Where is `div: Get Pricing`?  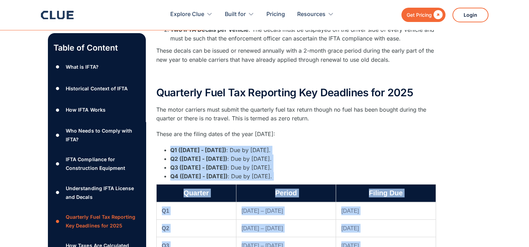
div: Get Pricing is located at coordinates (419, 15).